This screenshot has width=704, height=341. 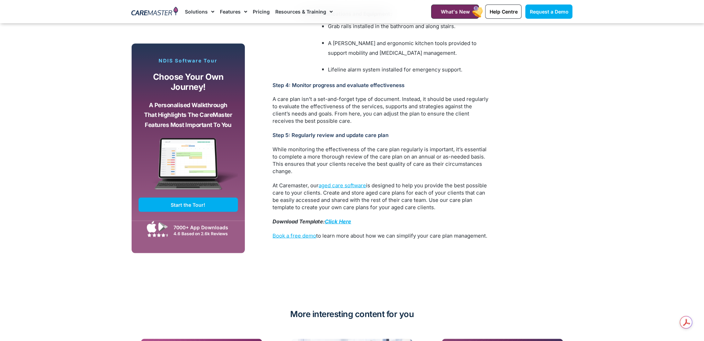 What do you see at coordinates (188, 60) in the screenshot?
I see `p: NDIS Software Tour` at bounding box center [188, 60].